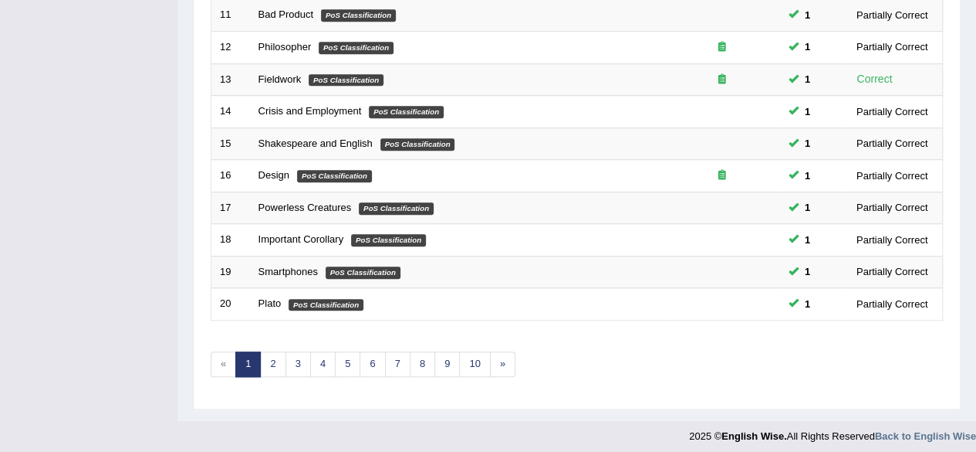 This screenshot has height=452, width=976. What do you see at coordinates (231, 208) in the screenshot?
I see `td: 17` at bounding box center [231, 208].